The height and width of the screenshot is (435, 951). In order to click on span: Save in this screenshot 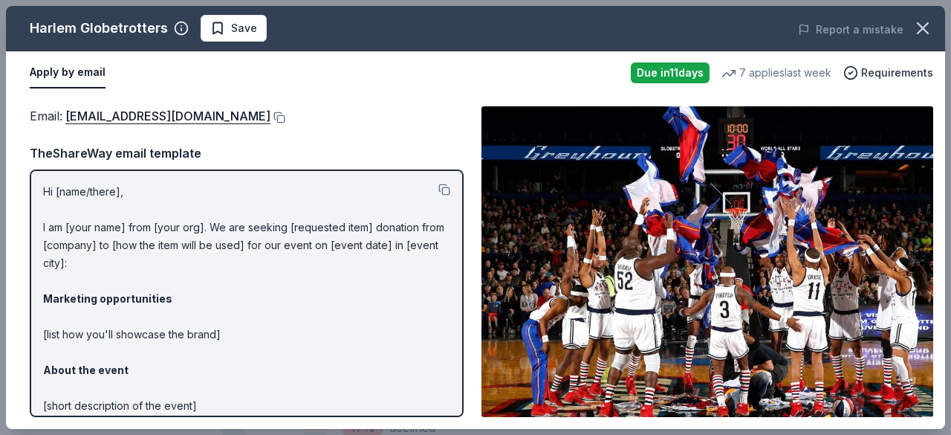, I will do `click(244, 28)`.